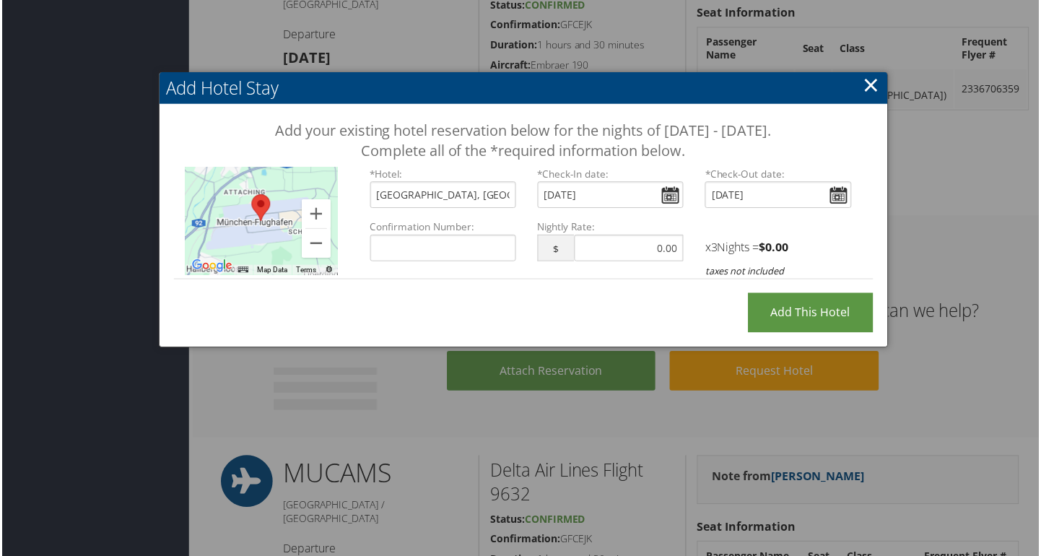 This screenshot has width=1041, height=556. What do you see at coordinates (211, 266) in the screenshot?
I see `a: Open this area in Google Maps (opens a new window)` at bounding box center [211, 266].